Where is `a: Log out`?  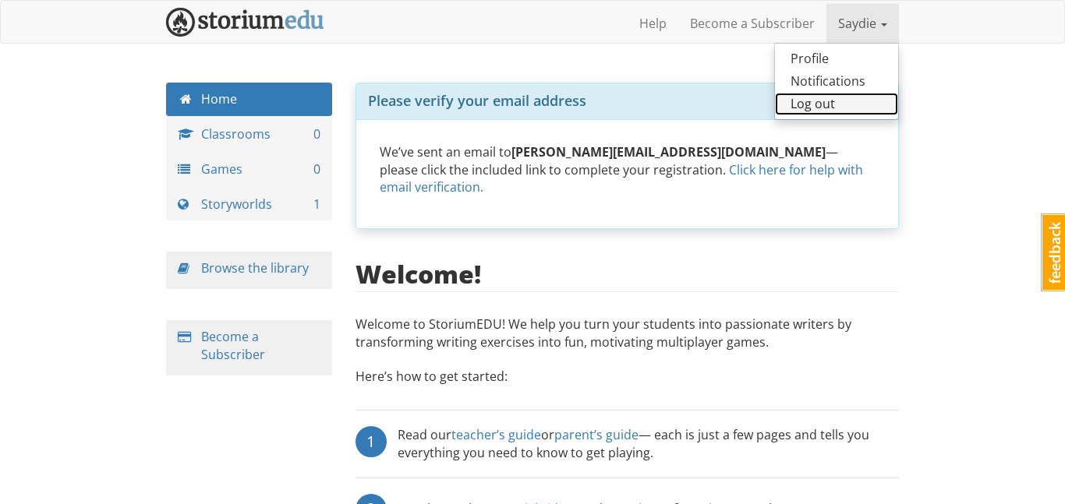
a: Log out is located at coordinates (836, 104).